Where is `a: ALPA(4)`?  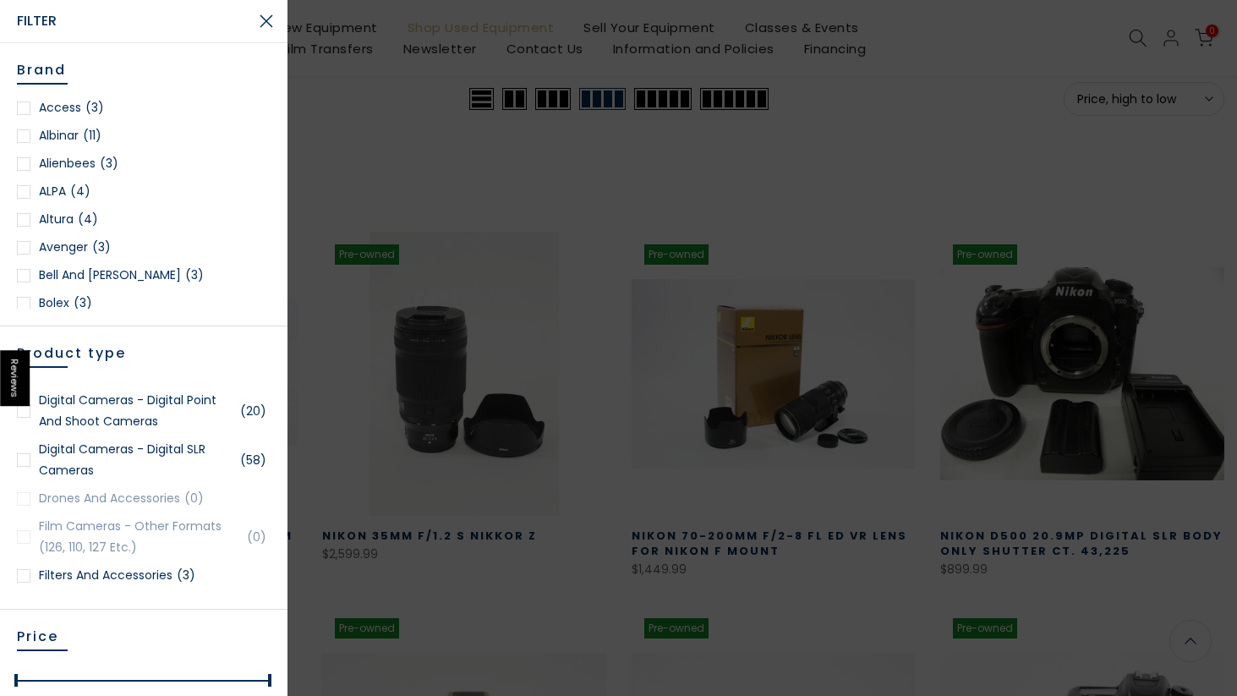 a: ALPA(4) is located at coordinates (144, 191).